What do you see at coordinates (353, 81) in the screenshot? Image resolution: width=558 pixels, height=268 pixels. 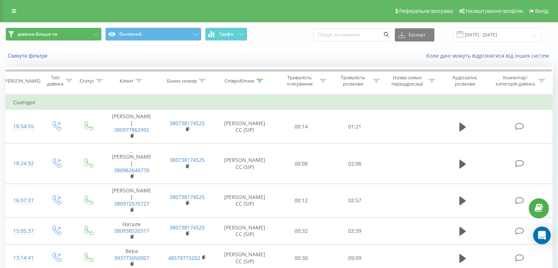 I see `div: Тривалість розмови` at bounding box center [353, 81].